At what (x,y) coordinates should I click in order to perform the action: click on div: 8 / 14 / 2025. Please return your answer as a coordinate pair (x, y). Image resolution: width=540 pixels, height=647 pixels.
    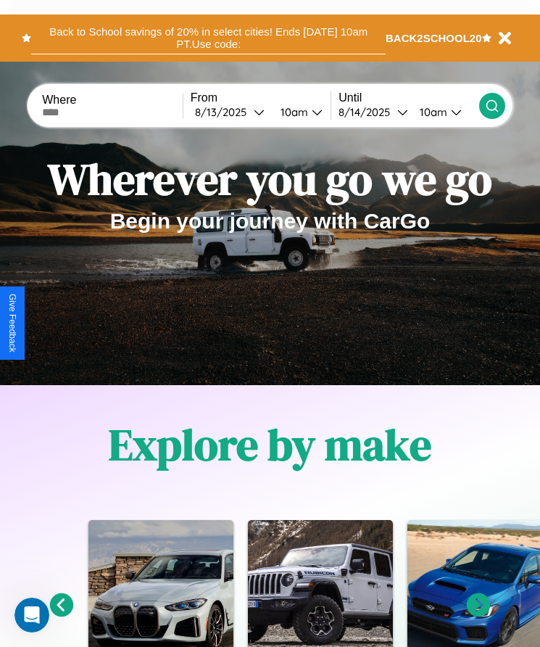
    Looking at the image, I should click on (368, 112).